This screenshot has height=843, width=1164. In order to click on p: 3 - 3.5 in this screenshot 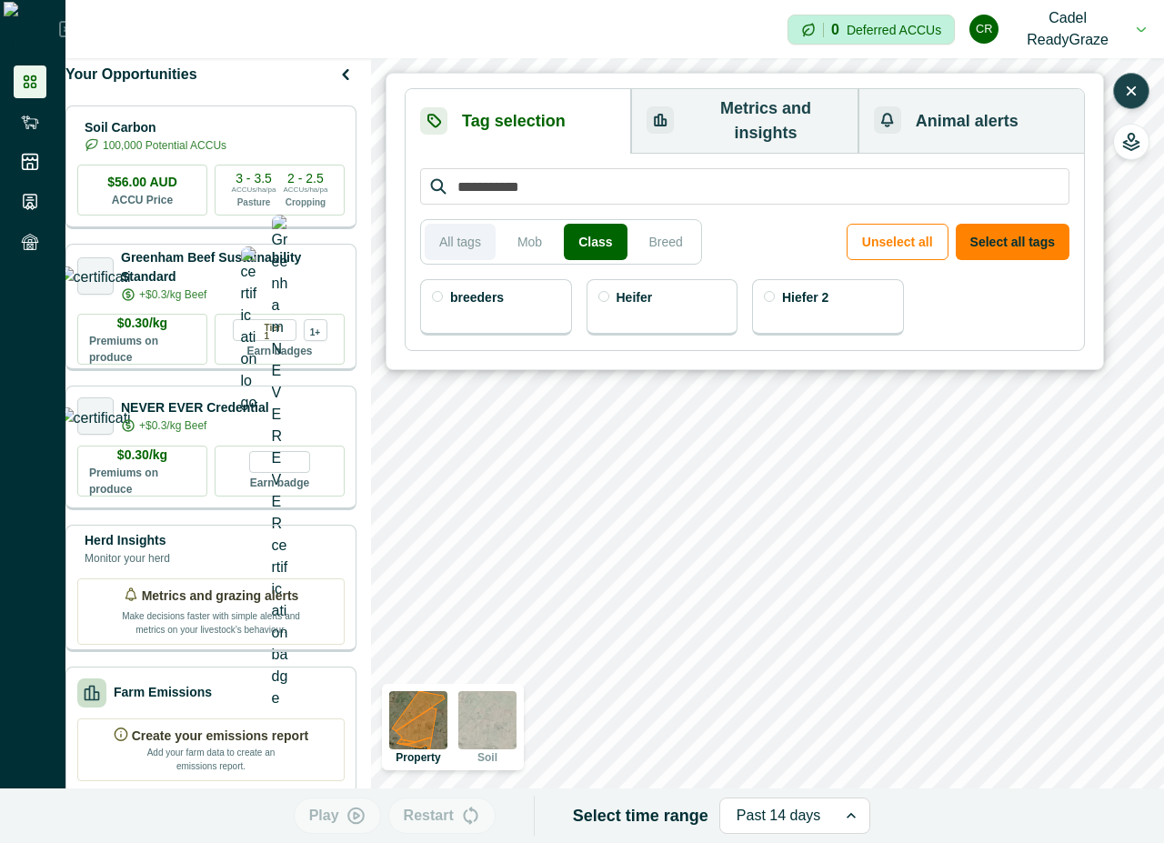, I will do `click(254, 178)`.